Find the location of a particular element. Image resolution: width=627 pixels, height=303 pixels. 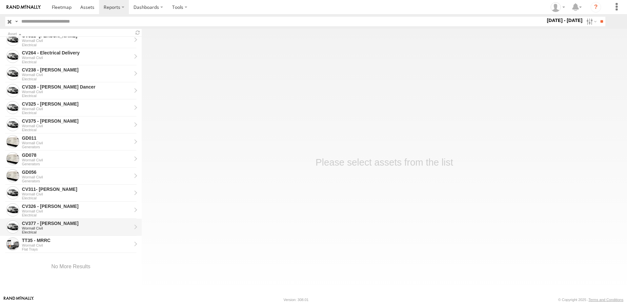

div: GD078 - View Asset History is located at coordinates (77, 155).